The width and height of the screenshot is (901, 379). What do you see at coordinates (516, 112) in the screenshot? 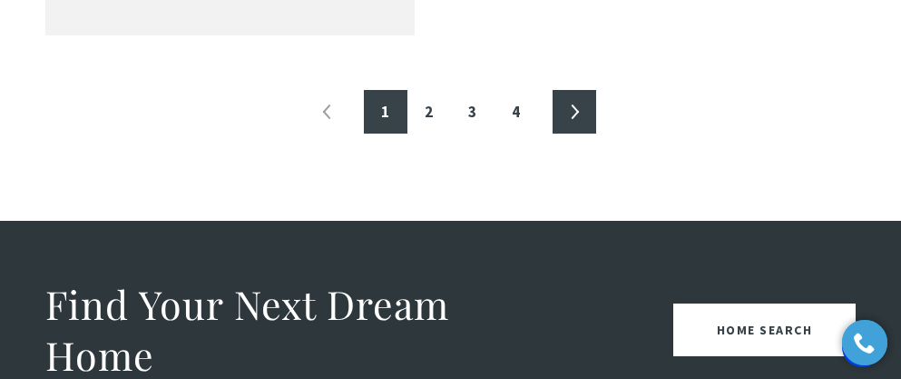
I see `a: 4` at bounding box center [516, 112].